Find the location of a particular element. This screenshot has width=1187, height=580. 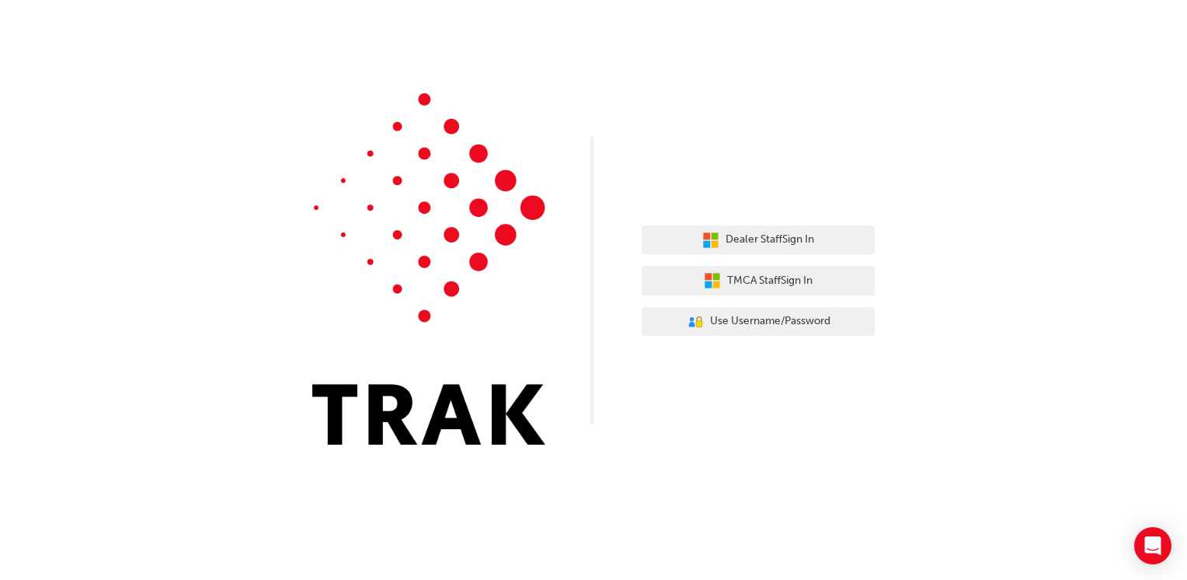

button: TMCA StaffSign In is located at coordinates (758, 281).